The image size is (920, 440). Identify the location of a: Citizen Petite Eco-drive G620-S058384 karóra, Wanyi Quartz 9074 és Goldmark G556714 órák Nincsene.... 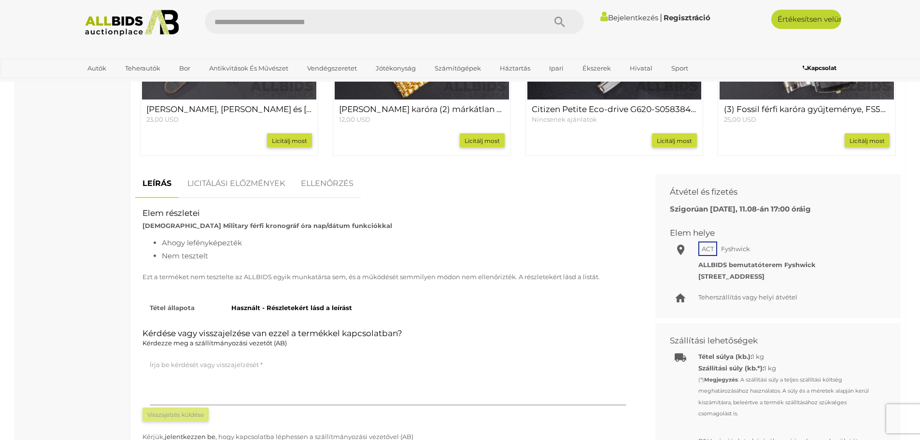
(614, 114).